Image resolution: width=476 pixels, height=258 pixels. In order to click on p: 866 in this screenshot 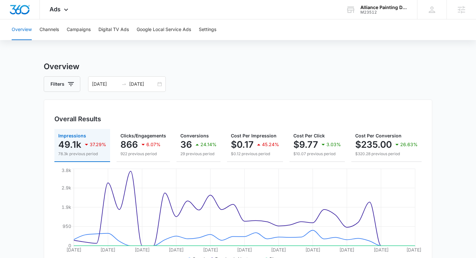, I will do `click(129, 145)`.